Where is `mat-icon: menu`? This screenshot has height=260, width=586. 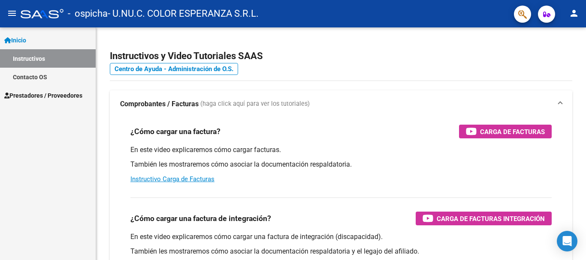 mat-icon: menu is located at coordinates (12, 13).